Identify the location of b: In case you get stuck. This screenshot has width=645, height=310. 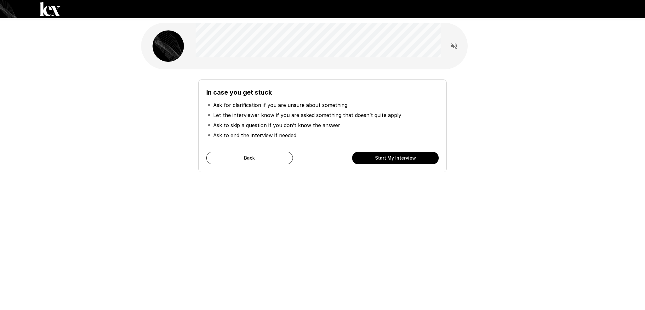
(239, 92).